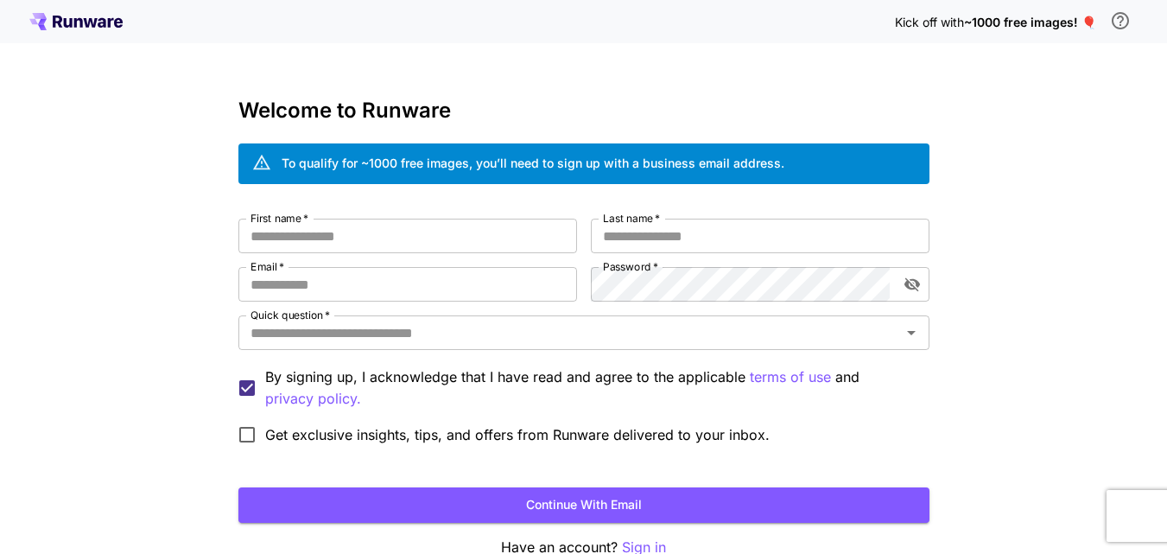  Describe the element at coordinates (791, 377) in the screenshot. I see `button: By signing up, I acknowledge that I have read and agree to the applicable and privacy policy.` at that location.